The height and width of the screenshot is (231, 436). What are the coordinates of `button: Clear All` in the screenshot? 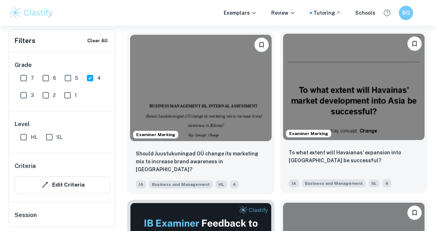 It's located at (98, 41).